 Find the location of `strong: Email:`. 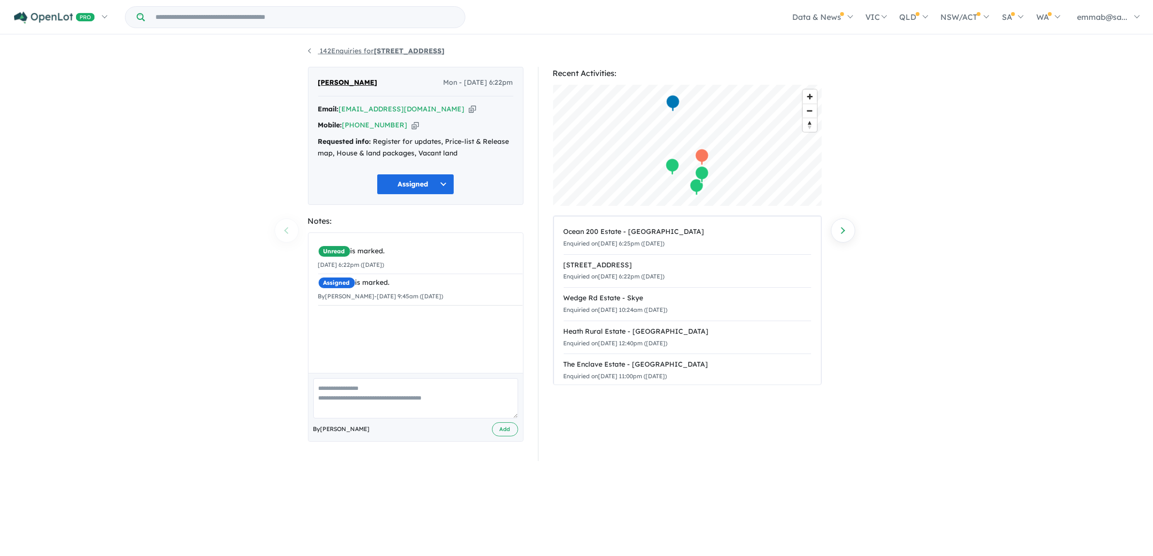

strong: Email: is located at coordinates (328, 109).